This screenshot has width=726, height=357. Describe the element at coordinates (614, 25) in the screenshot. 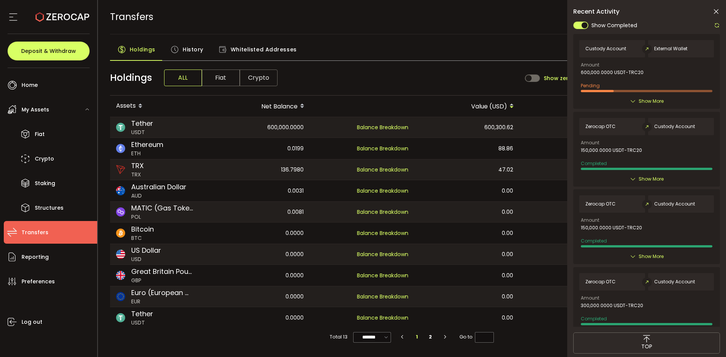

I see `span: Show Completed` at that location.